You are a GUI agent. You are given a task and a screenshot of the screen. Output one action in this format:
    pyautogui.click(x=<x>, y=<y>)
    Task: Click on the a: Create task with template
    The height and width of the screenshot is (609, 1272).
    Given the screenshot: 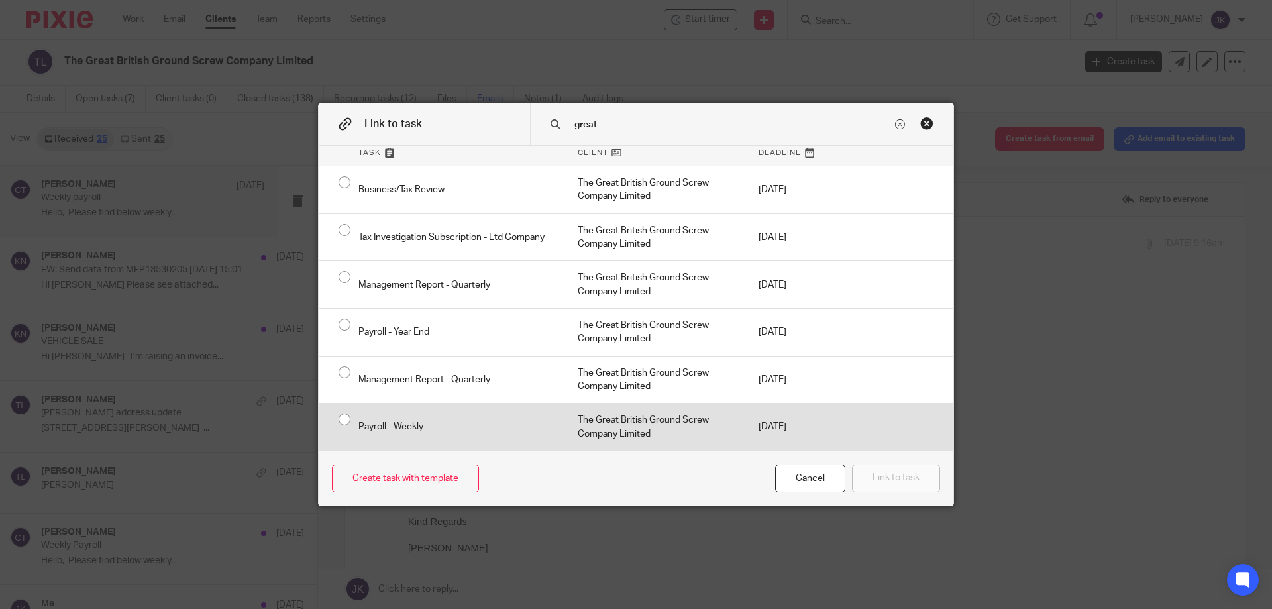 What is the action you would take?
    pyautogui.click(x=405, y=478)
    